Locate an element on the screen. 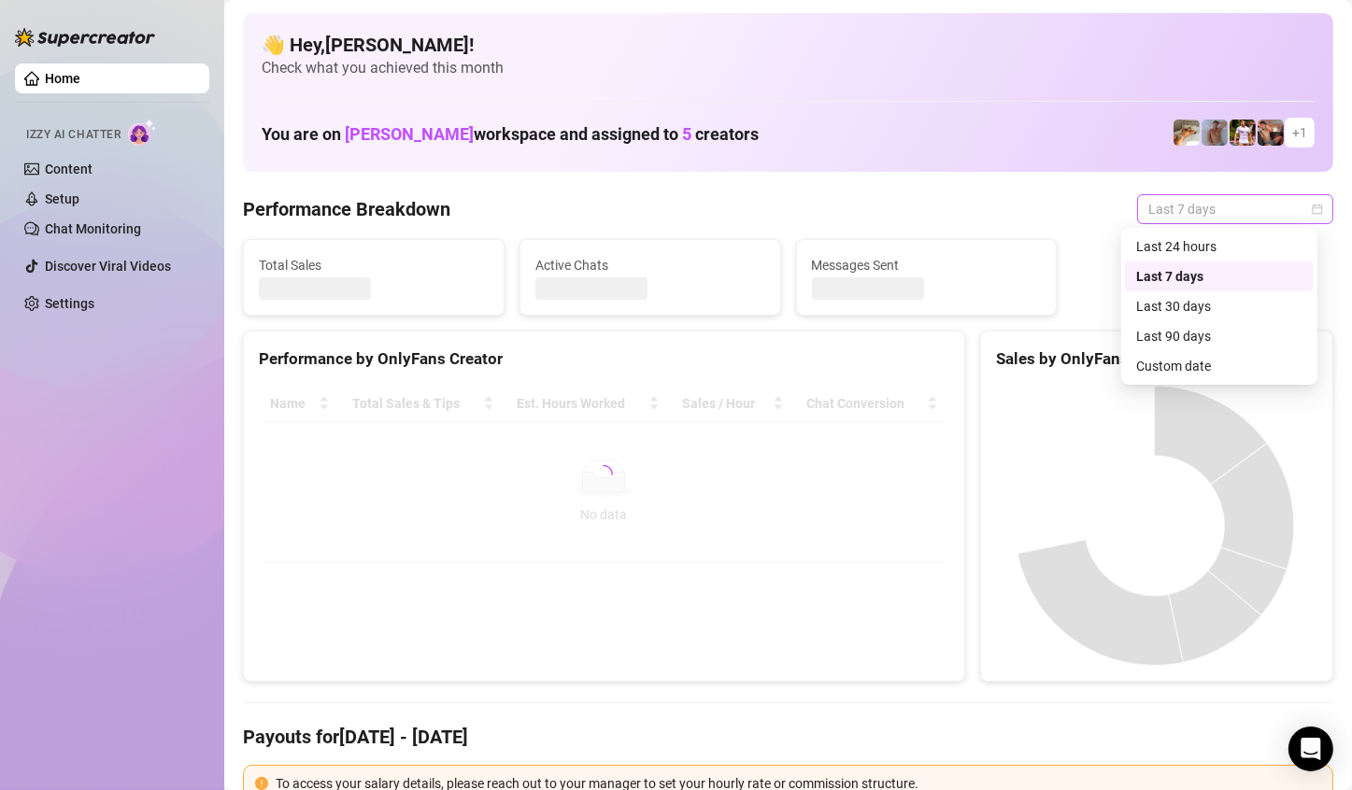  img: Hector is located at coordinates (1243, 133).